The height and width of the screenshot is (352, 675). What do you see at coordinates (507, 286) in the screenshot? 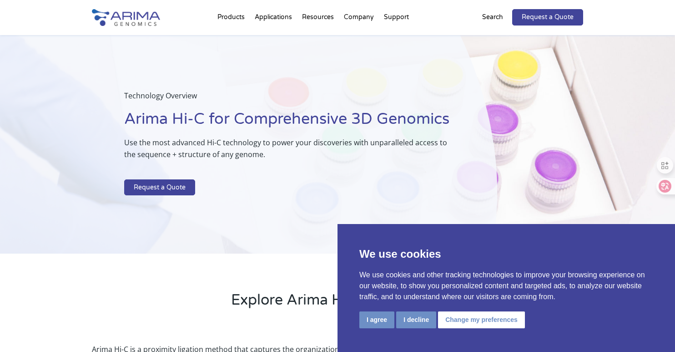
I see `p: We use cookies and other tracking technologies to improve your browsing experience on our website...` at bounding box center [507, 286].